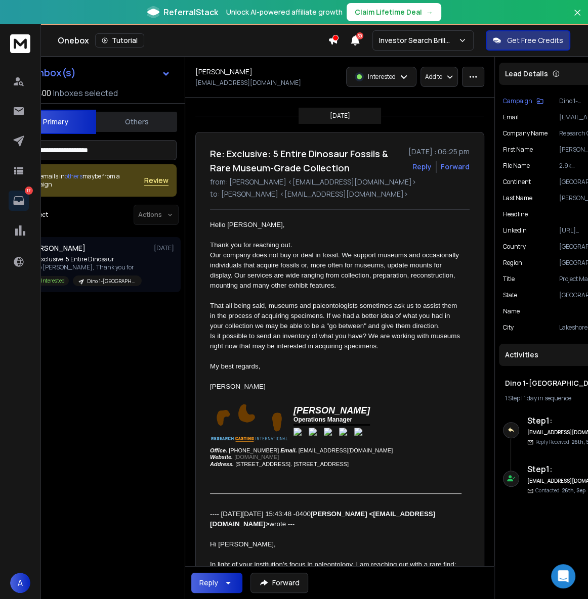 This screenshot has width=588, height=599. I want to click on img: instagram, so click(330, 434).